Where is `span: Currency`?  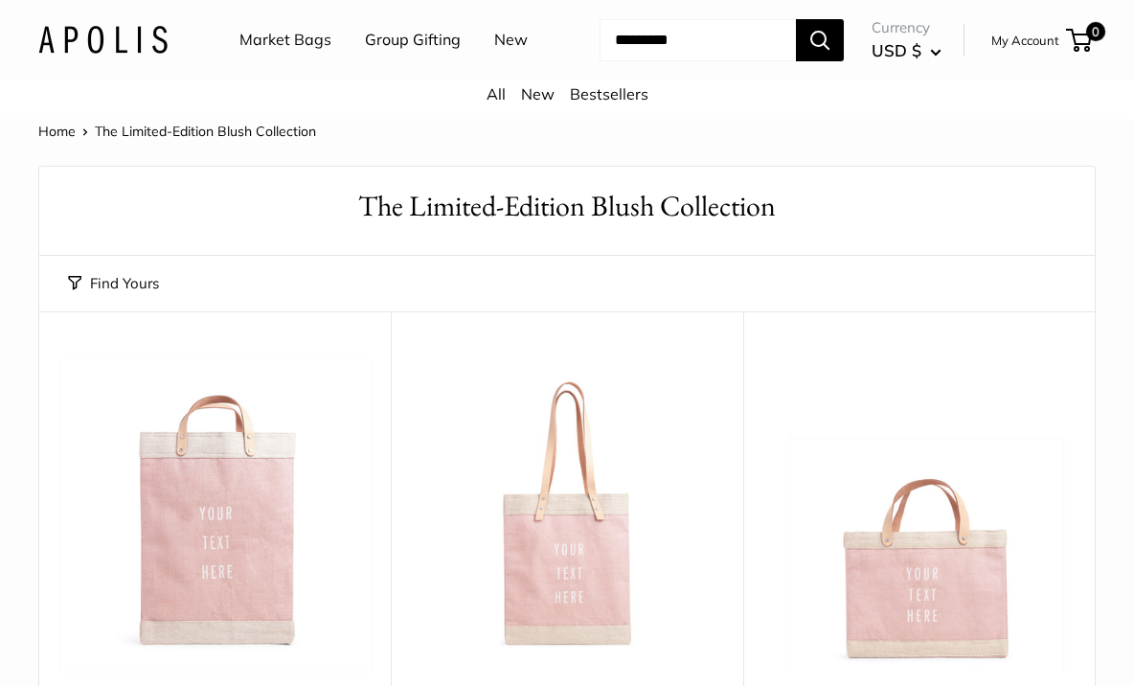 span: Currency is located at coordinates (906, 28).